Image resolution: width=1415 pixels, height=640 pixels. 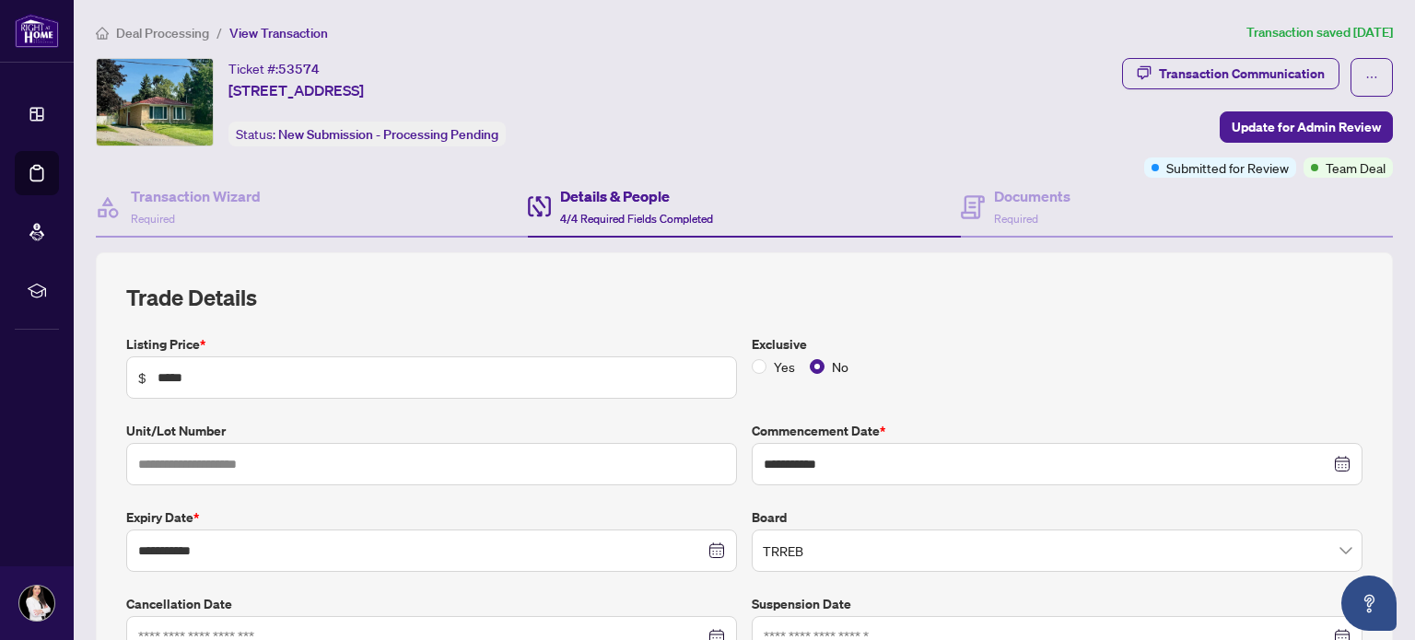 I want to click on label: Unit/Lot Number, so click(x=431, y=431).